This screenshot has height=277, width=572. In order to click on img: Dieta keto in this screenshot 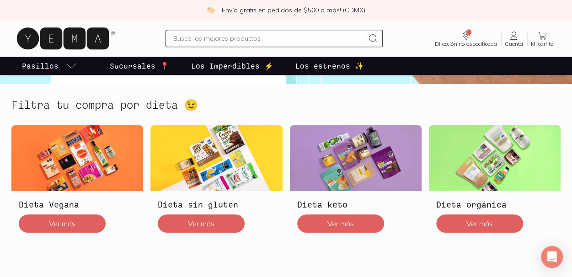, I will do `click(355, 158)`.